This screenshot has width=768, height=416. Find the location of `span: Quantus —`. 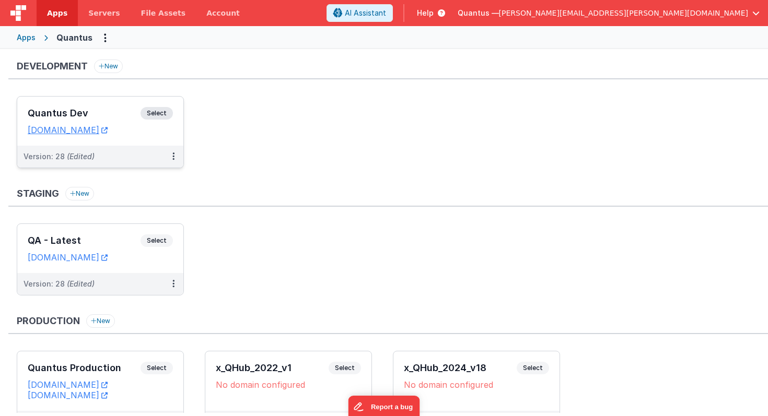

span: Quantus — is located at coordinates (478, 13).